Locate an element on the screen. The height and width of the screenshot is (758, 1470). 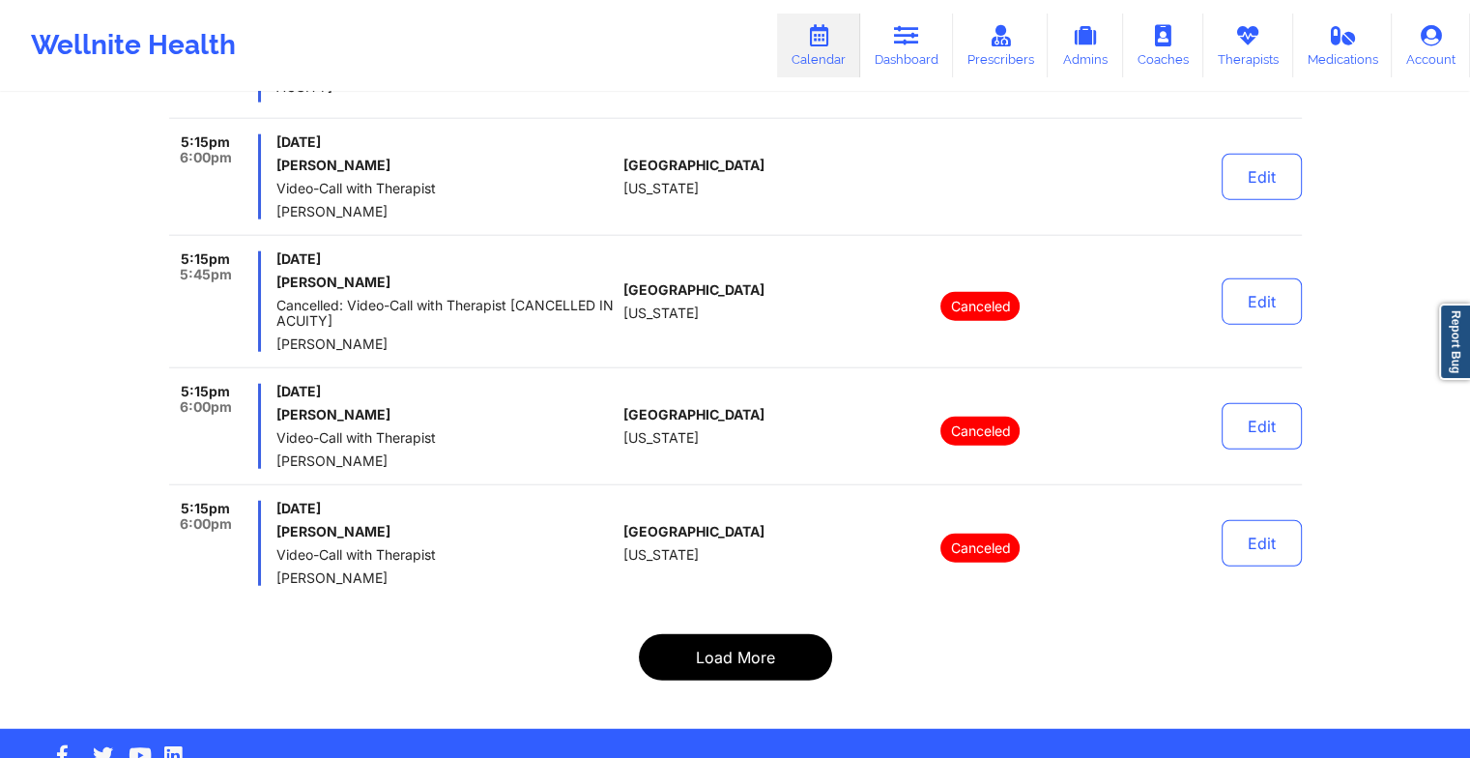
span: Cancelled: Video-Call with Therapist [CANCELLED IN ACUITY] is located at coordinates (445, 313).